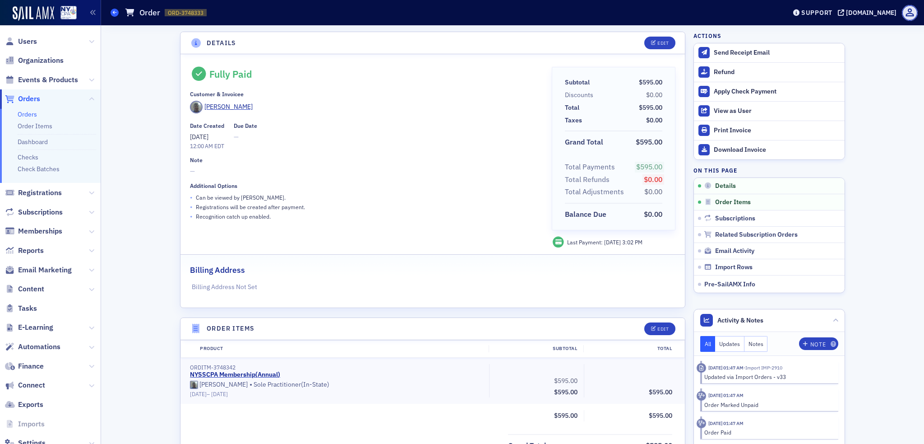 The height and width of the screenshot is (444, 924). What do you see at coordinates (231, 74) in the screenshot?
I see `div: Fully Paid` at bounding box center [231, 74].